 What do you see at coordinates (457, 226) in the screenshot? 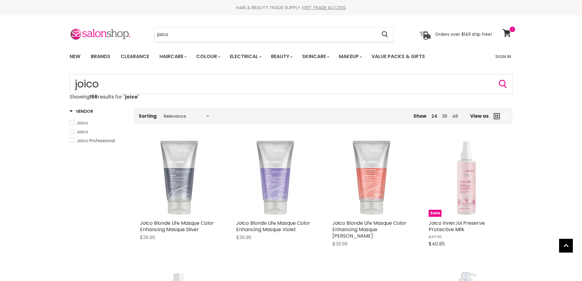
I see `a: Joico InnerJoi Preserve Protective Milk` at bounding box center [457, 226].